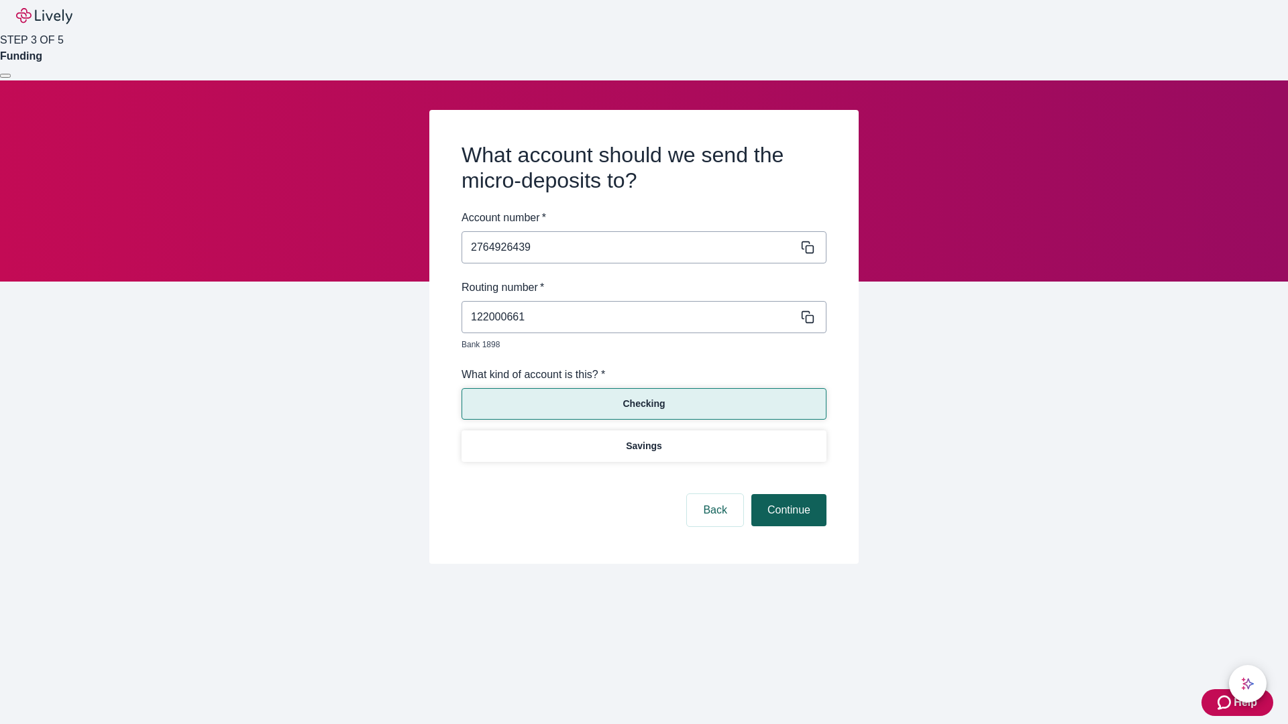  I want to click on p: Savings, so click(644, 446).